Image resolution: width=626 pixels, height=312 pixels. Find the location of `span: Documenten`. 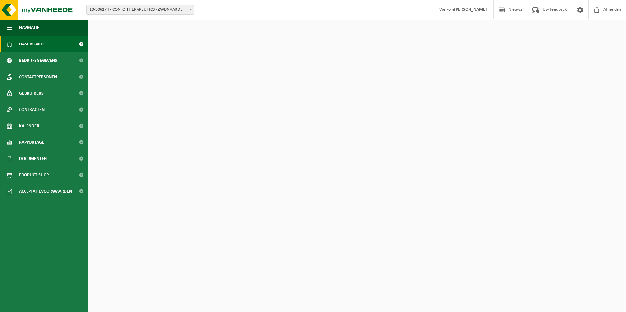

span: Documenten is located at coordinates (33, 159).